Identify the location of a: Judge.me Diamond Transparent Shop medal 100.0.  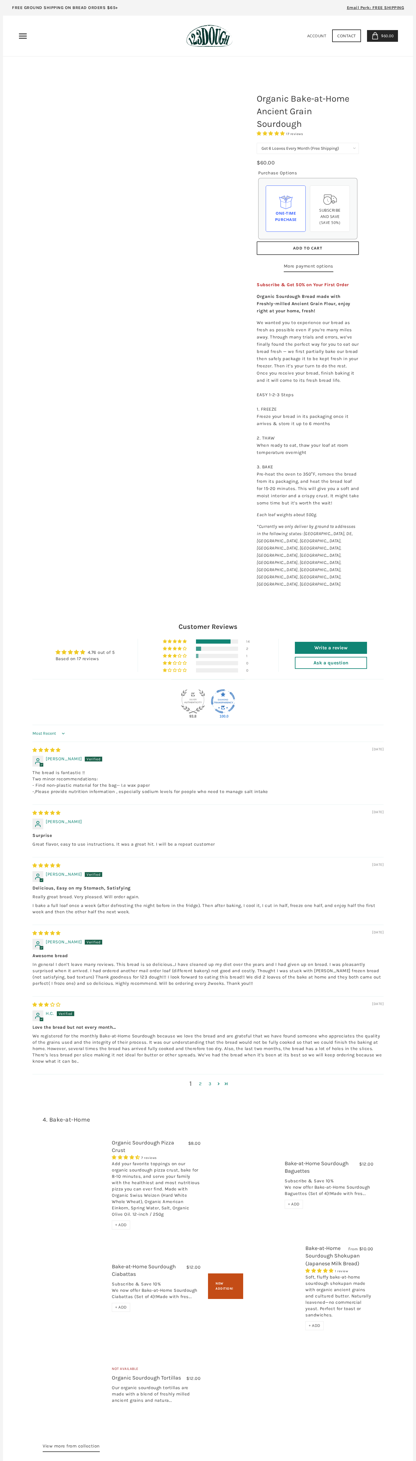
(223, 701).